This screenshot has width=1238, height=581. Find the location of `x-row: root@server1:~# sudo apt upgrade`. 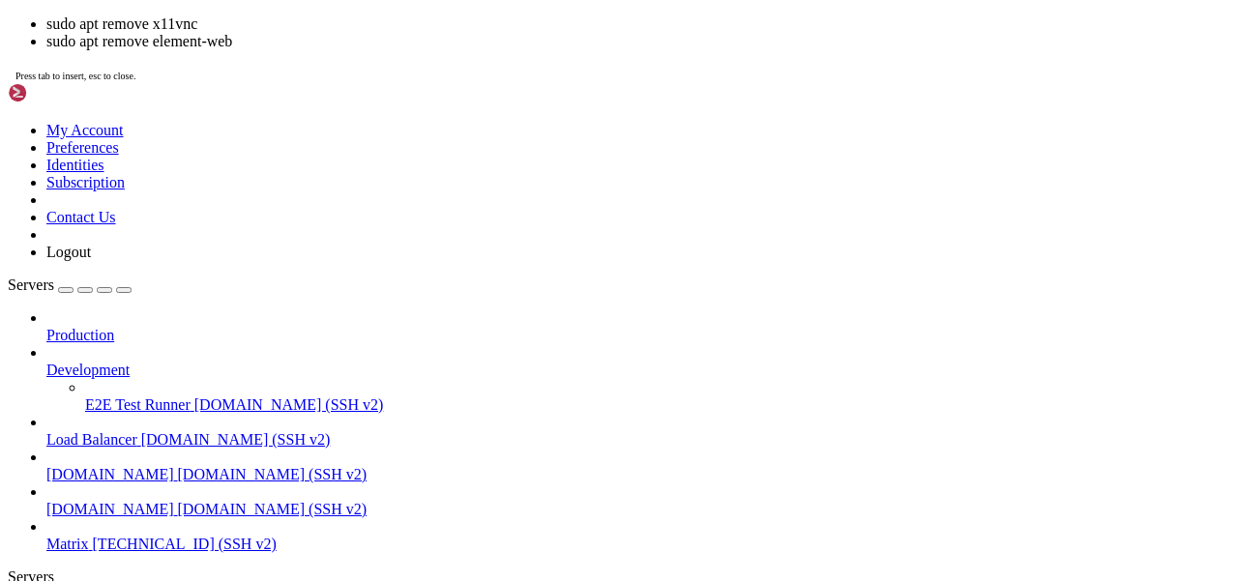

x-row: root@server1:~# sudo apt upgrade is located at coordinates (496, 81).